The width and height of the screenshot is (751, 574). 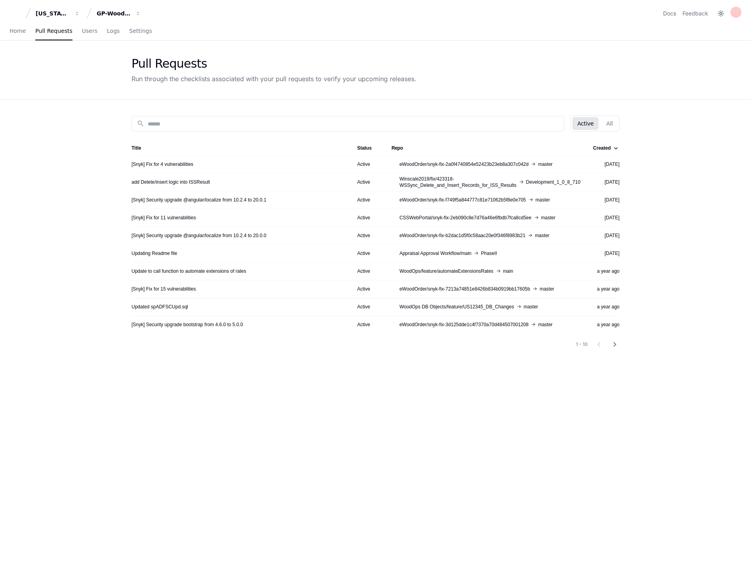 What do you see at coordinates (140, 31) in the screenshot?
I see `span: Settings` at bounding box center [140, 31].